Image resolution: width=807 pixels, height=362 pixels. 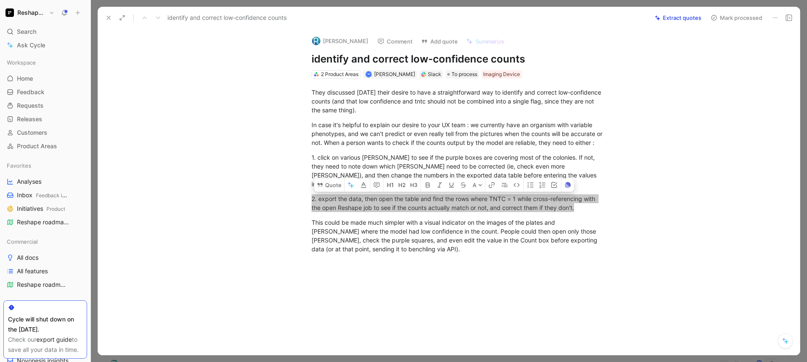 I want to click on span: All features, so click(x=32, y=271).